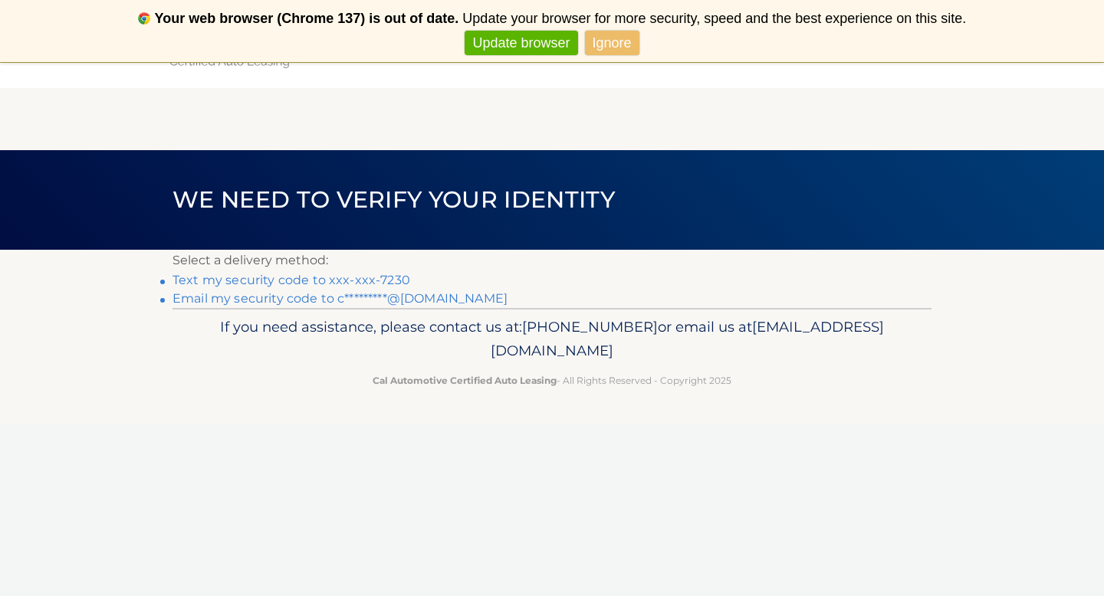 This screenshot has height=596, width=1104. What do you see at coordinates (612, 43) in the screenshot?
I see `a: Ignore` at bounding box center [612, 43].